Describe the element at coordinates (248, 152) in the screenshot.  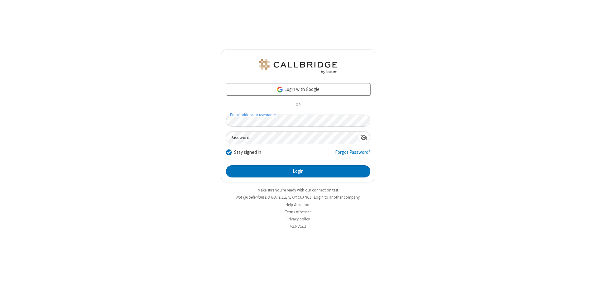
I see `label: Stay signed in` at that location.